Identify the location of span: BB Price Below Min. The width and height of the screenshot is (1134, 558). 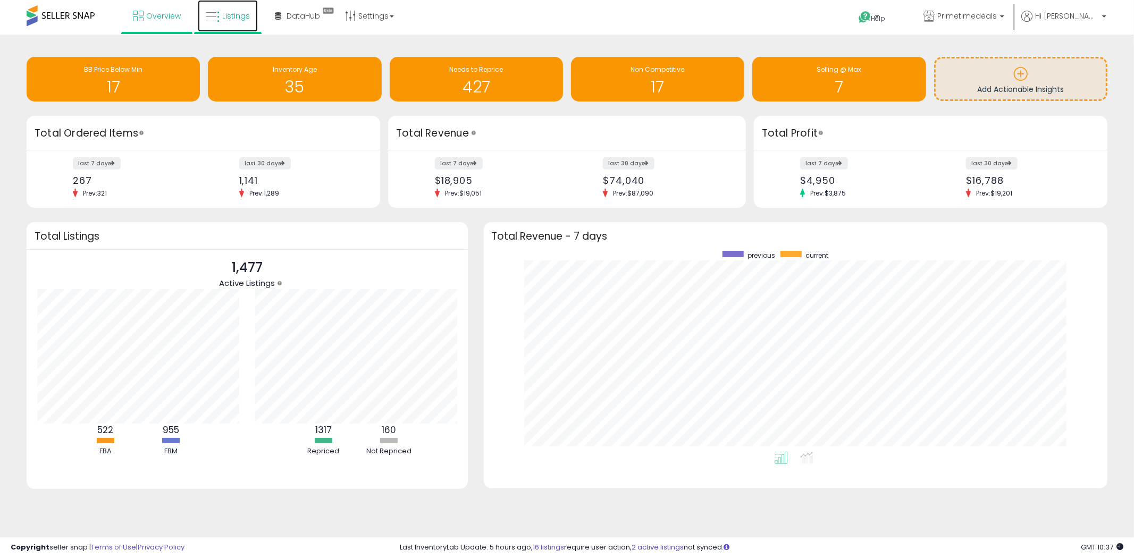
(113, 69).